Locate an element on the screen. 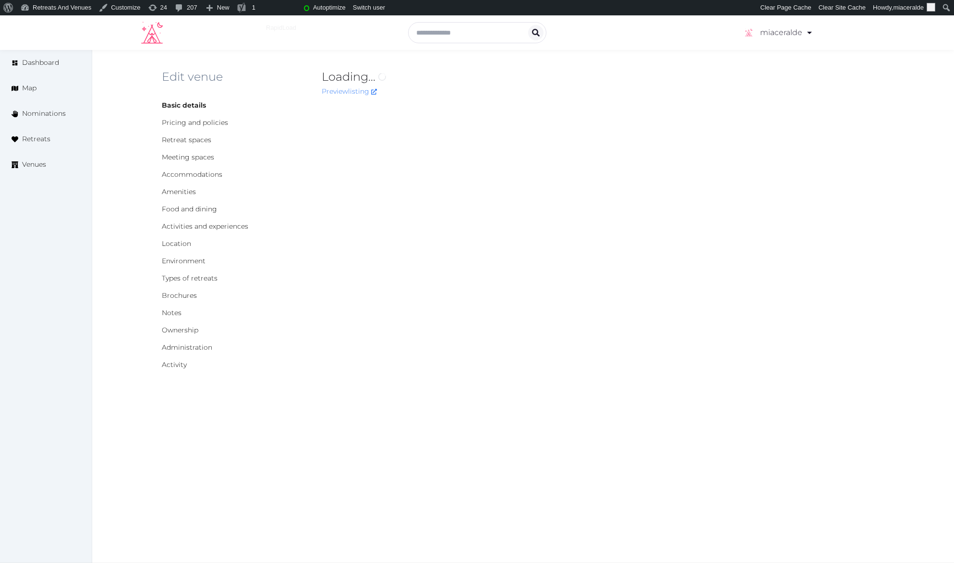 This screenshot has width=954, height=563. a: Location is located at coordinates (176, 243).